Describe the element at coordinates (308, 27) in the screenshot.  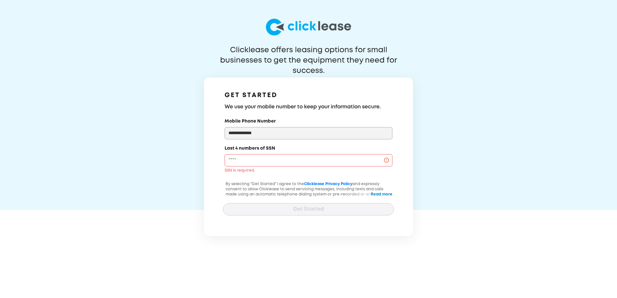
I see `img: logo-larg` at that location.